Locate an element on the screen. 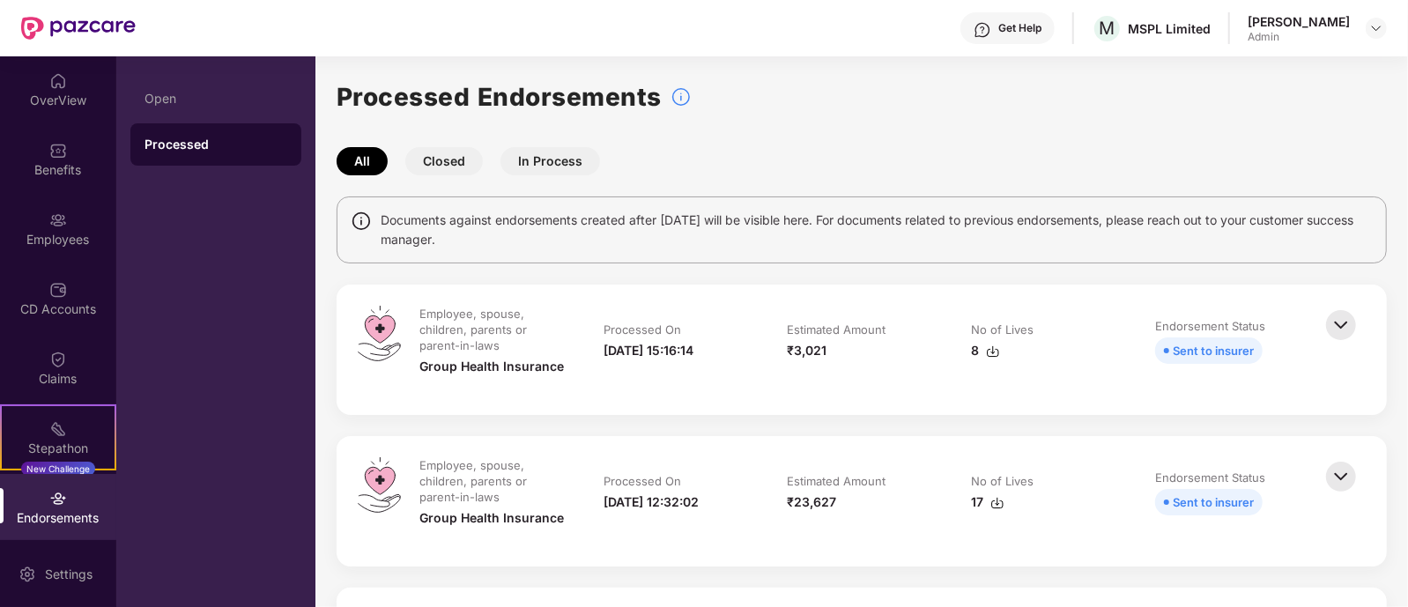  div: 8 is located at coordinates (985, 351).